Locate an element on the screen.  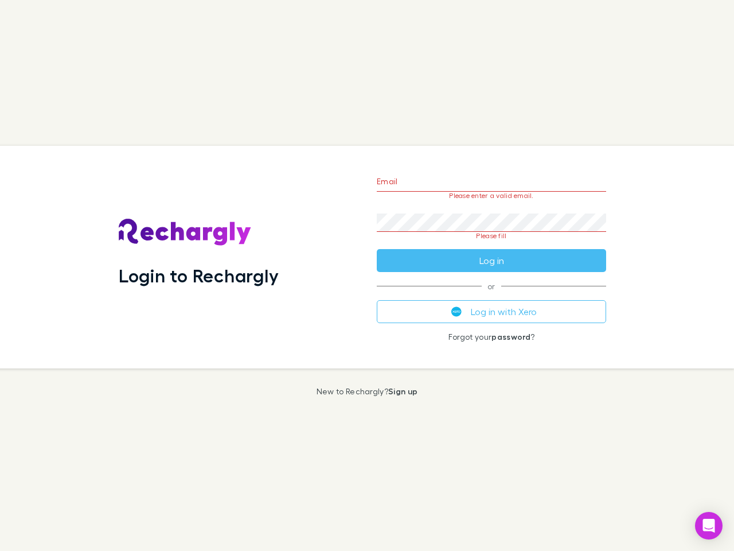
a: password is located at coordinates (511, 336).